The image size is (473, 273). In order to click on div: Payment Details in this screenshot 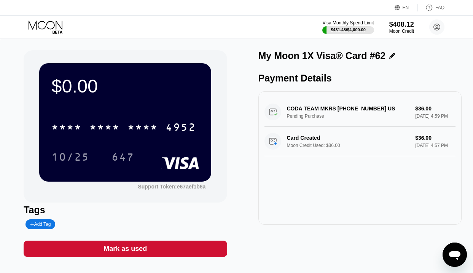, I will do `click(360, 78)`.